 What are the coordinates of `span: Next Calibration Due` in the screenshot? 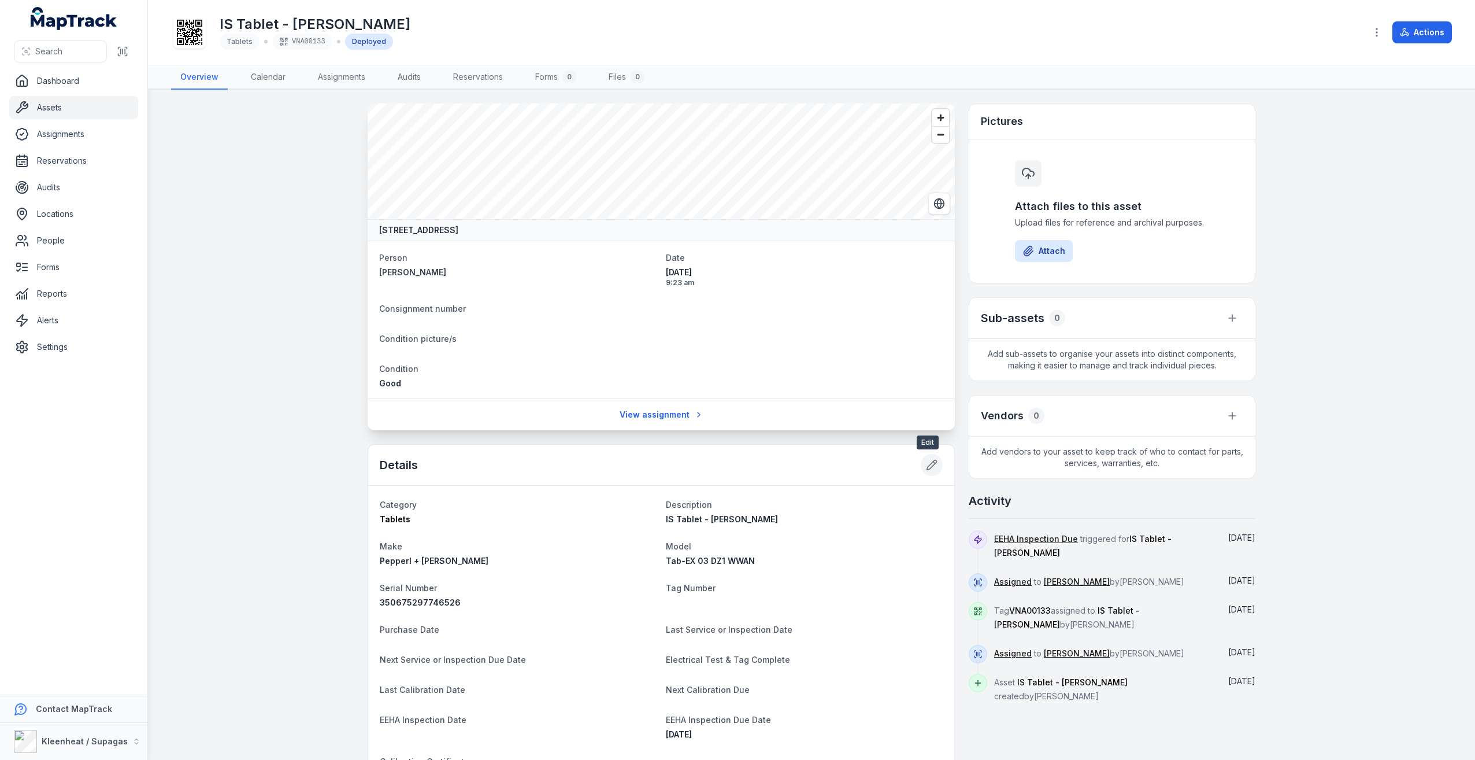 It's located at (708, 689).